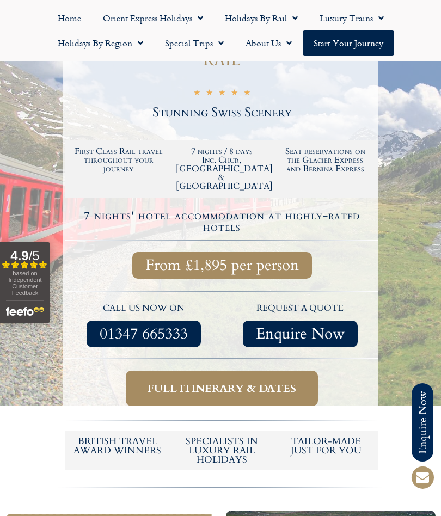 The width and height of the screenshot is (441, 516). What do you see at coordinates (221, 93) in the screenshot?
I see `div: 5/5` at bounding box center [221, 93].